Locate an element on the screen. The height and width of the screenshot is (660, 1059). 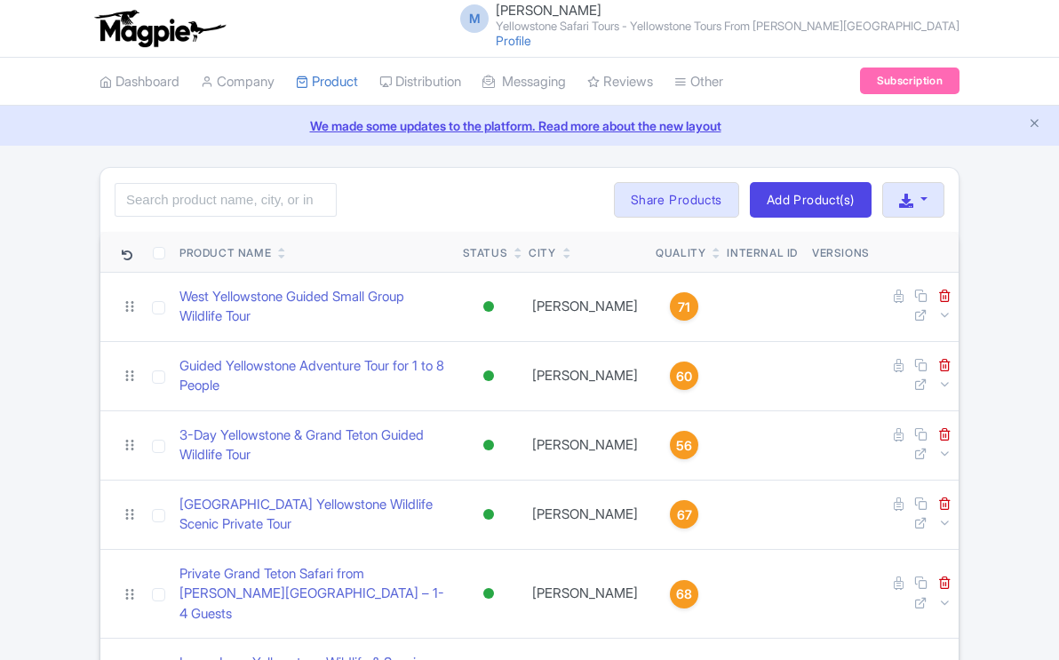
a: Subscription is located at coordinates (910, 81).